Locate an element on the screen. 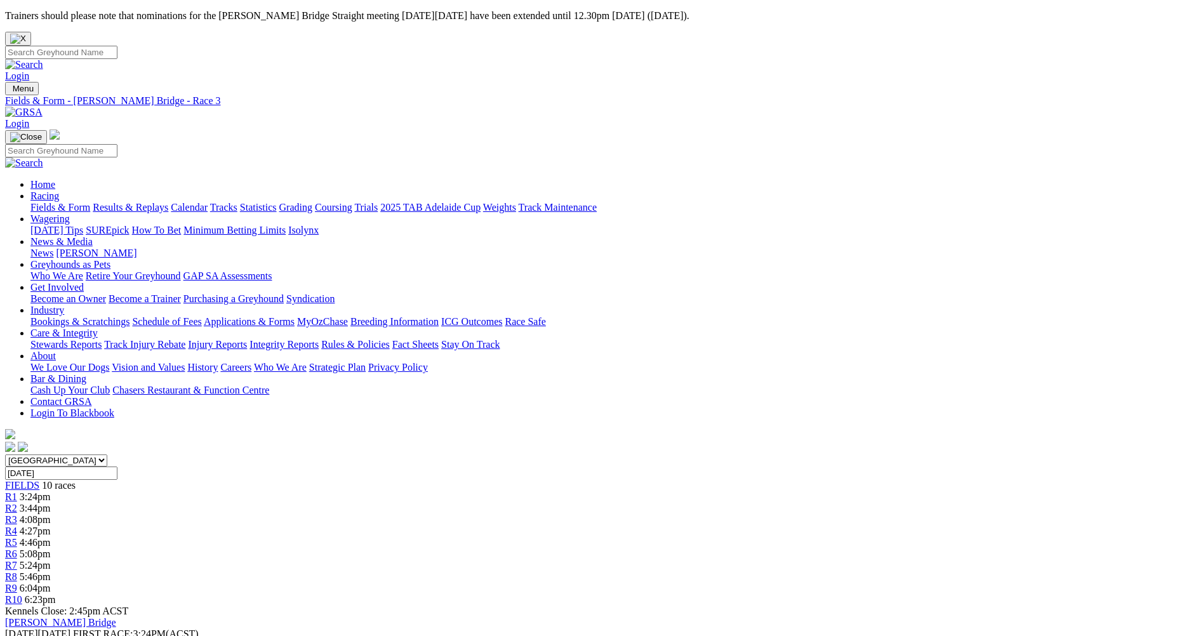  button: Close is located at coordinates (18, 39).